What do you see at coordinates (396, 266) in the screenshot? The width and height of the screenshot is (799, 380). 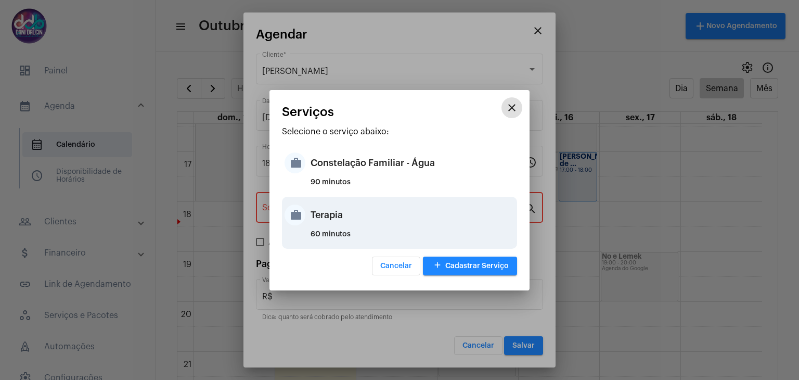 I see `button: Cancelar` at bounding box center [396, 266].